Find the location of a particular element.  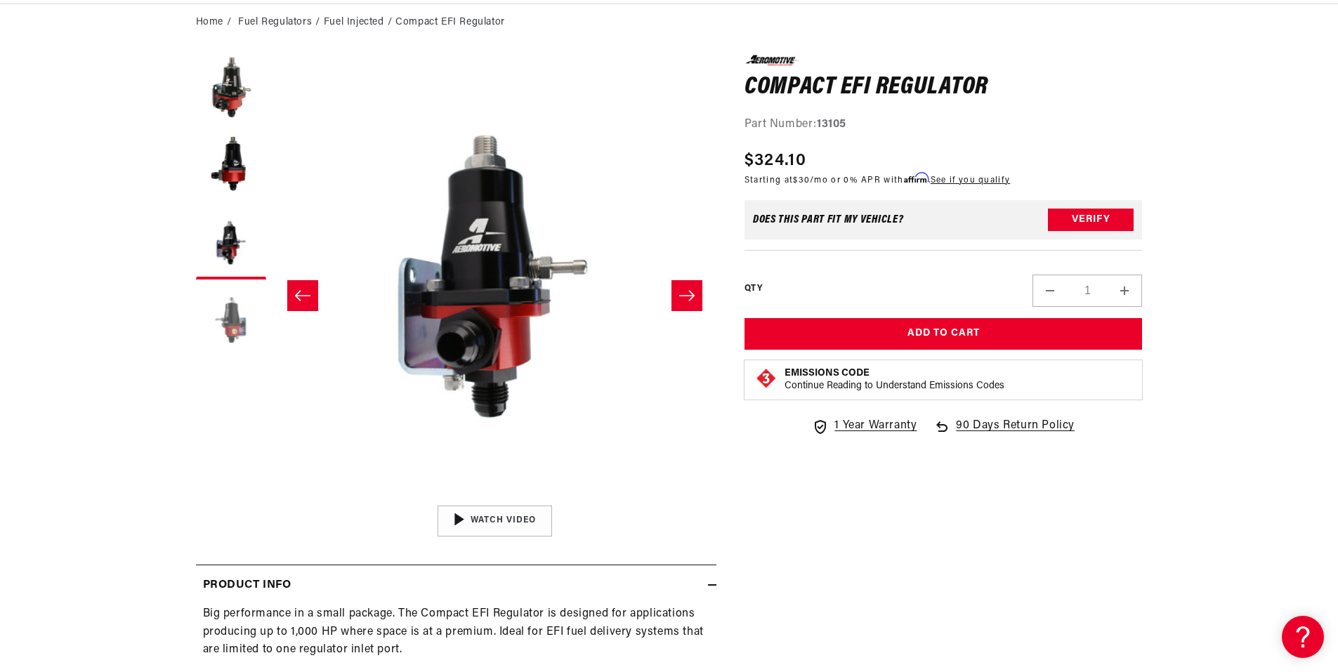

button: Slide right is located at coordinates (687, 296).